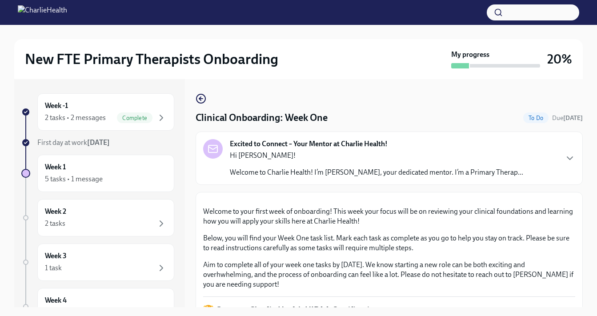  I want to click on h6: Week 2, so click(56, 212).